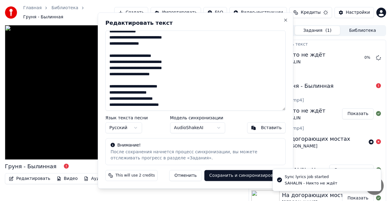  I want to click on button: Отменить, so click(185, 175).